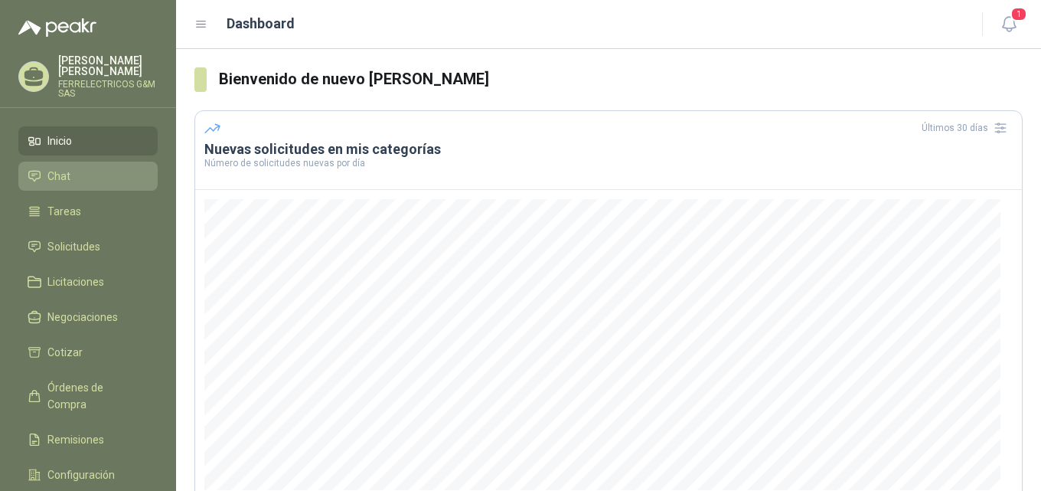 The image size is (1041, 491). What do you see at coordinates (95, 396) in the screenshot?
I see `span: Órdenes de Compra` at bounding box center [95, 396].